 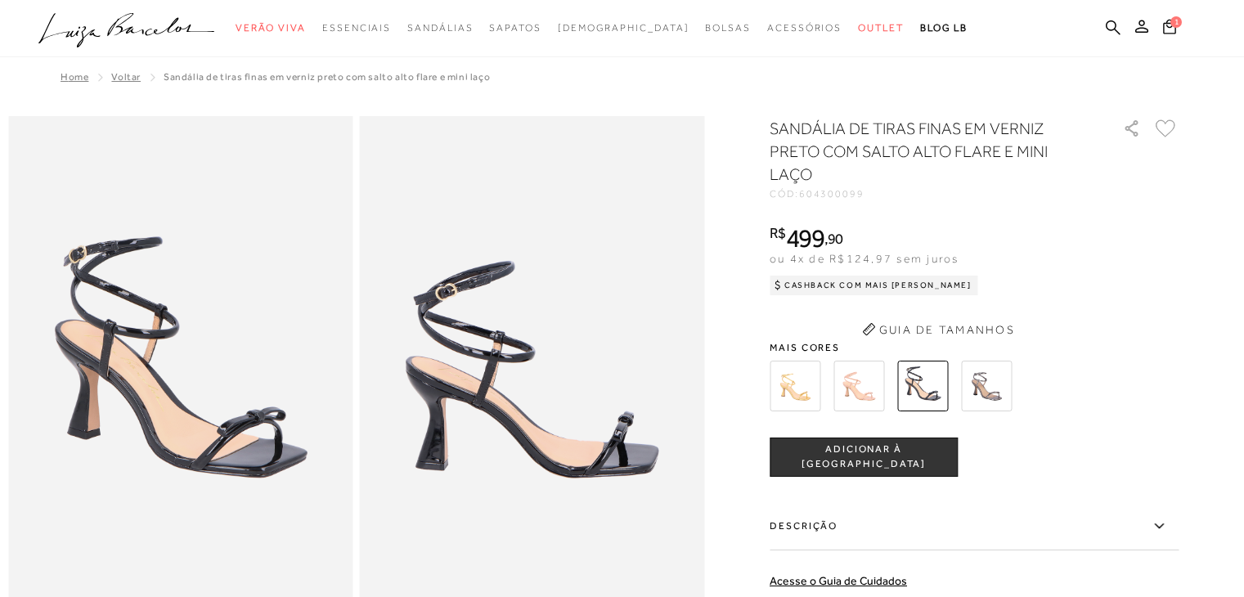 What do you see at coordinates (923, 151) in the screenshot?
I see `h1: SANDÁLIA DE TIRAS FINAS EM VERNIZ PRETO COM SALTO ALTO FLARE E MINI LAÇO` at bounding box center [923, 151].